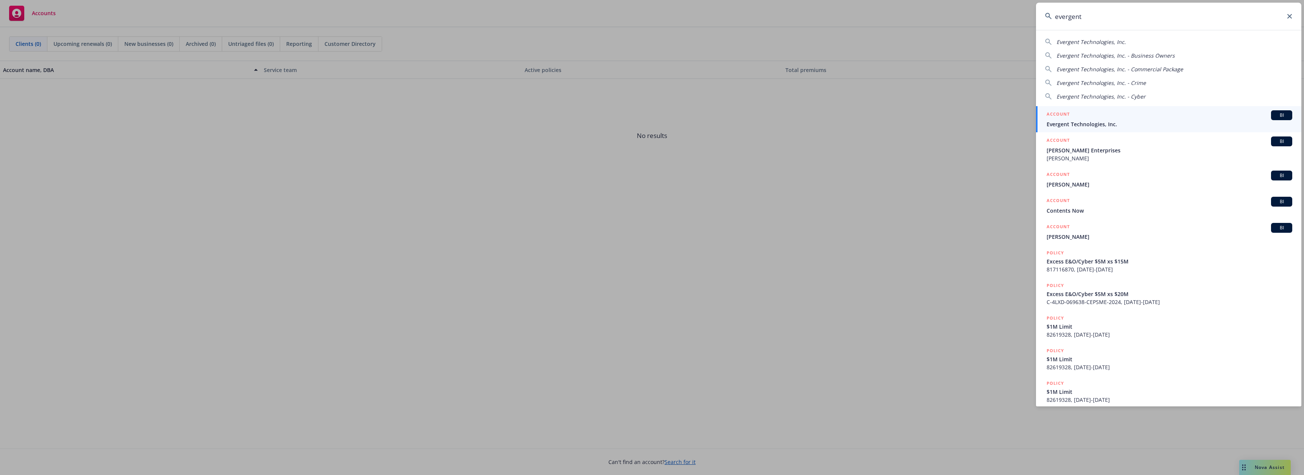 This screenshot has width=1304, height=475. Describe the element at coordinates (1169, 119) in the screenshot. I see `a: ACCOUNTBIEvergent Technologies, Inc.` at that location.